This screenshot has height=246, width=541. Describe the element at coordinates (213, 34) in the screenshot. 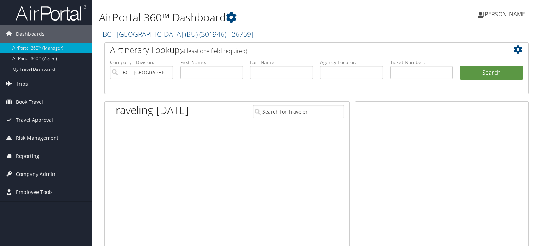

I see `span: ( 301946 )` at that location.